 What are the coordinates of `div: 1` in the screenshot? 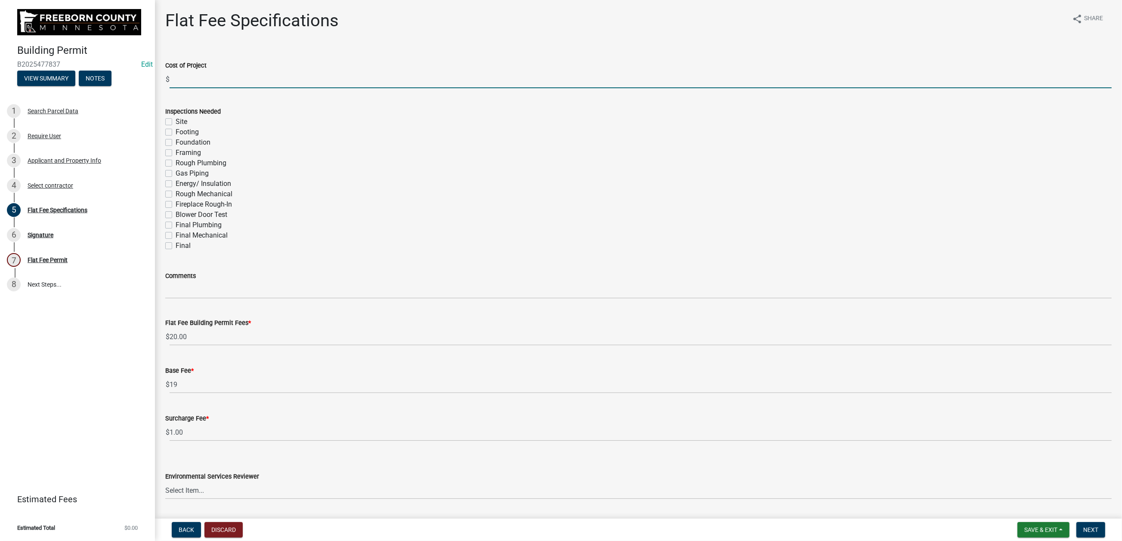 It's located at (14, 111).